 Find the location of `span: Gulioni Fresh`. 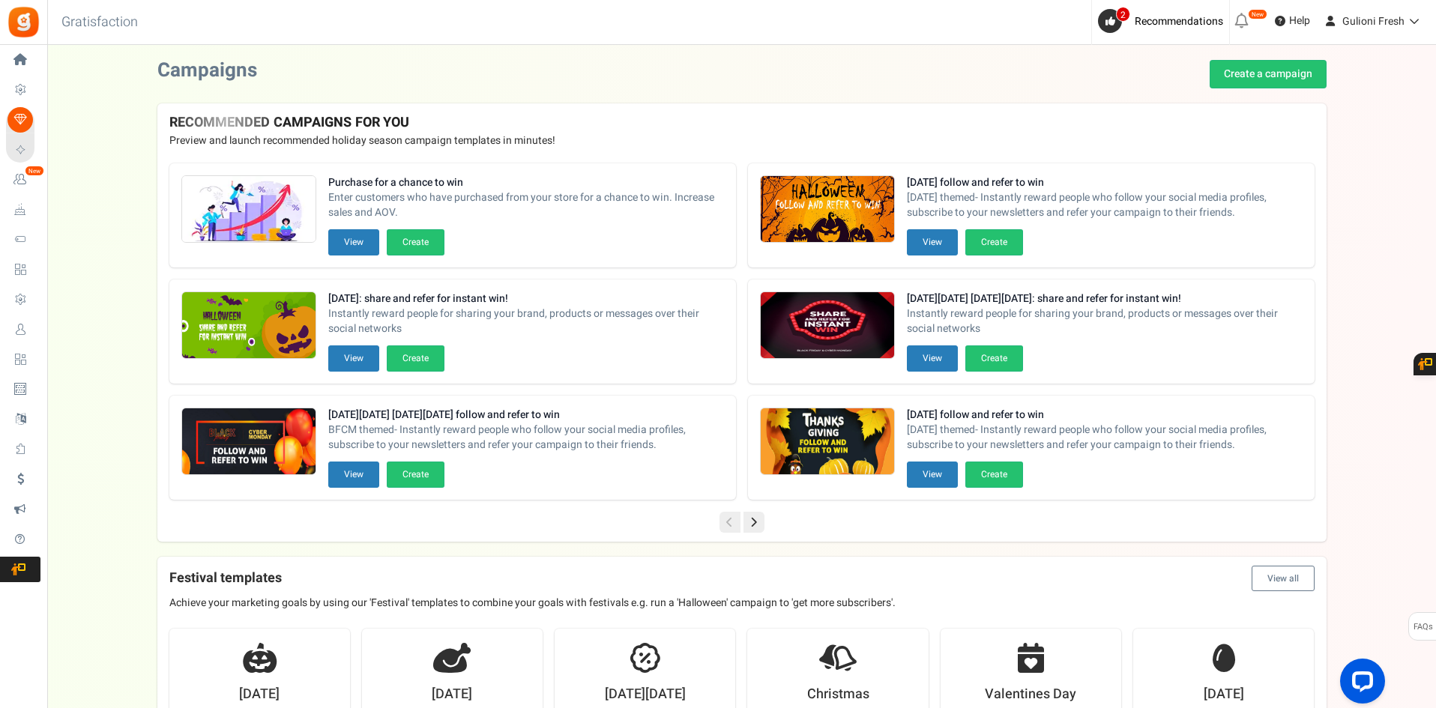

span: Gulioni Fresh is located at coordinates (1373, 21).